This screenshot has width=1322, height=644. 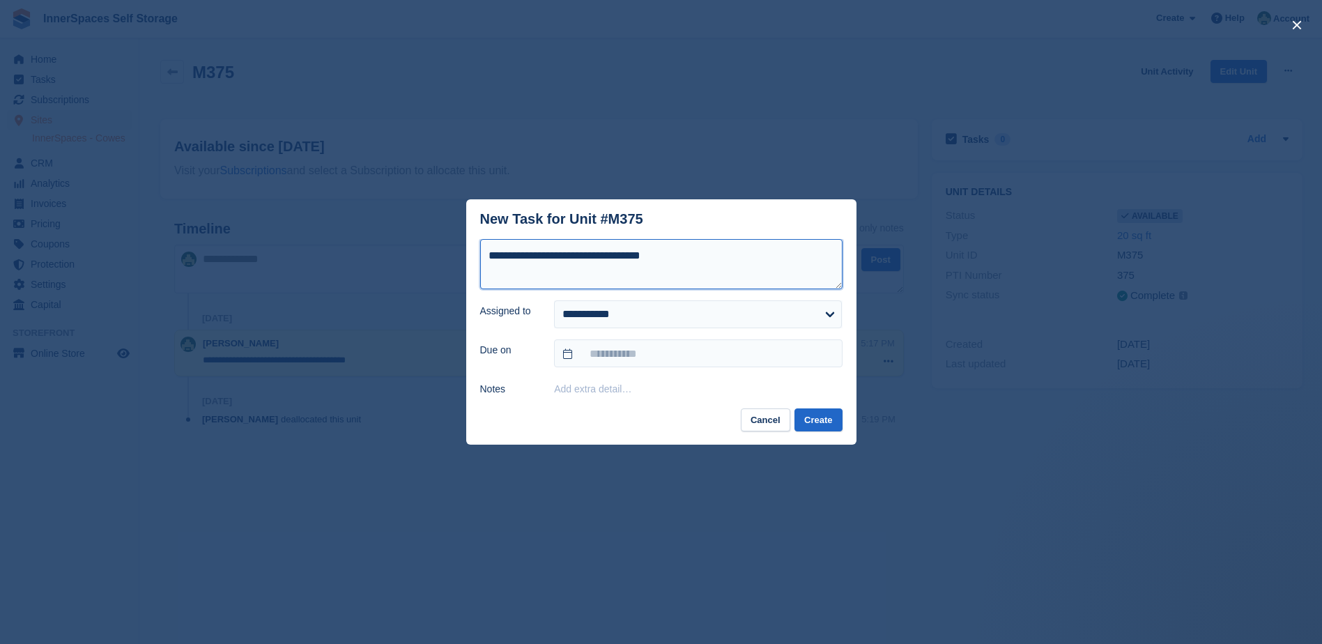 I want to click on button: Cancel, so click(x=765, y=419).